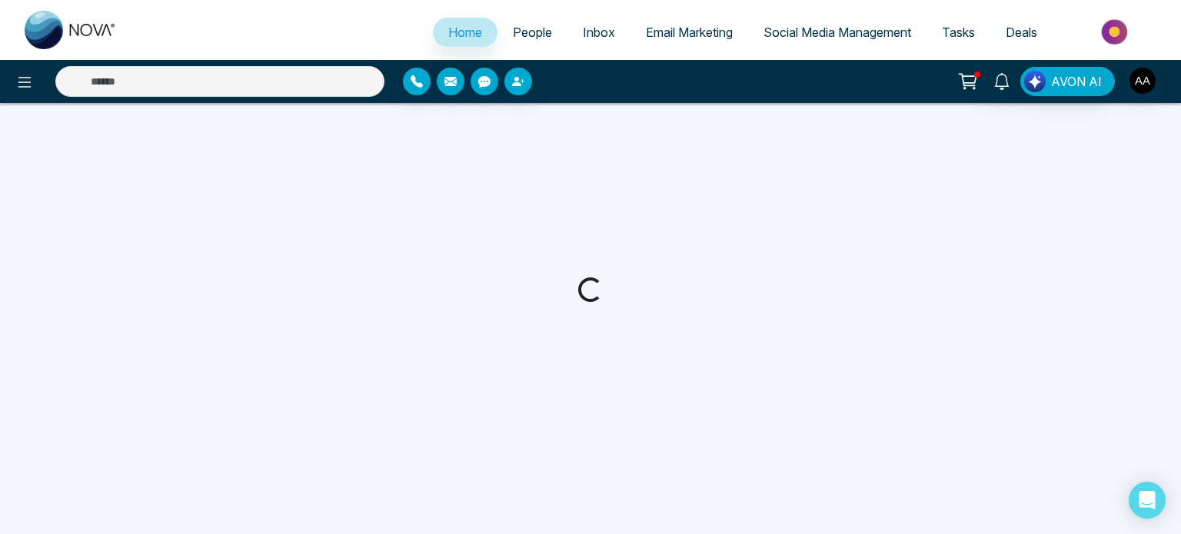 Image resolution: width=1181 pixels, height=534 pixels. I want to click on a: Inbox, so click(599, 32).